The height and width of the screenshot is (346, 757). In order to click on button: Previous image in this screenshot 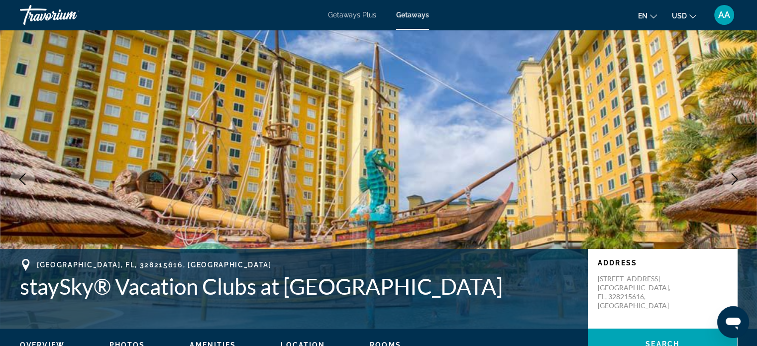, I will do `click(22, 179)`.